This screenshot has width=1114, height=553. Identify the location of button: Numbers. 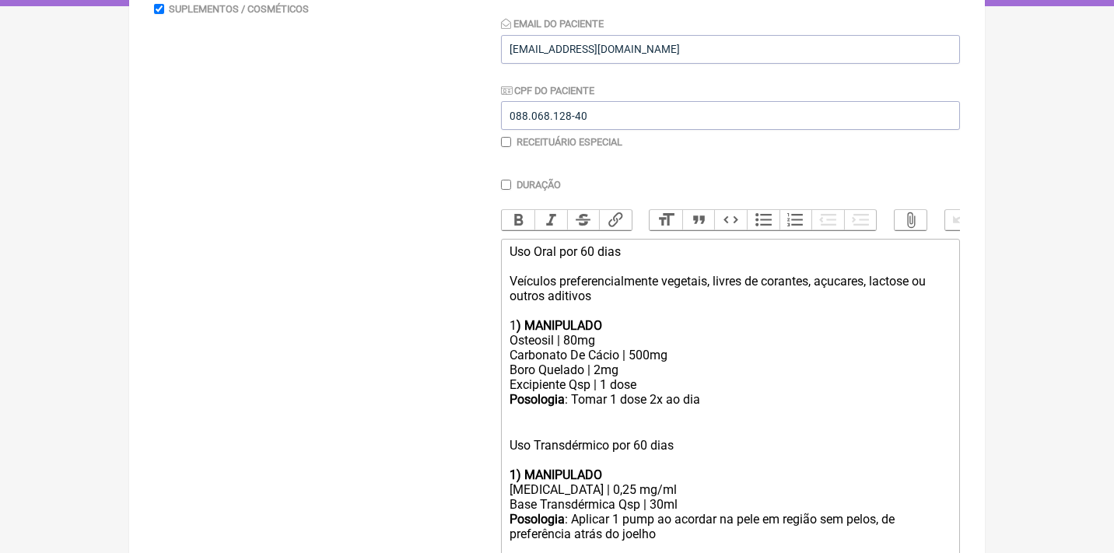
(796, 220).